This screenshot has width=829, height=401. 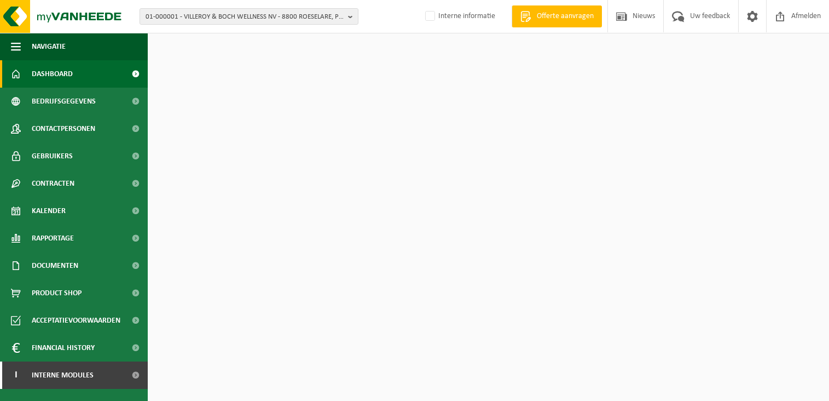 What do you see at coordinates (245, 17) in the screenshot?
I see `span: 01-000001 - VILLEROY & BOCH WELLNESS NV - 8800 ROESELARE, POPULIERSTRAAT 1` at bounding box center [245, 17].